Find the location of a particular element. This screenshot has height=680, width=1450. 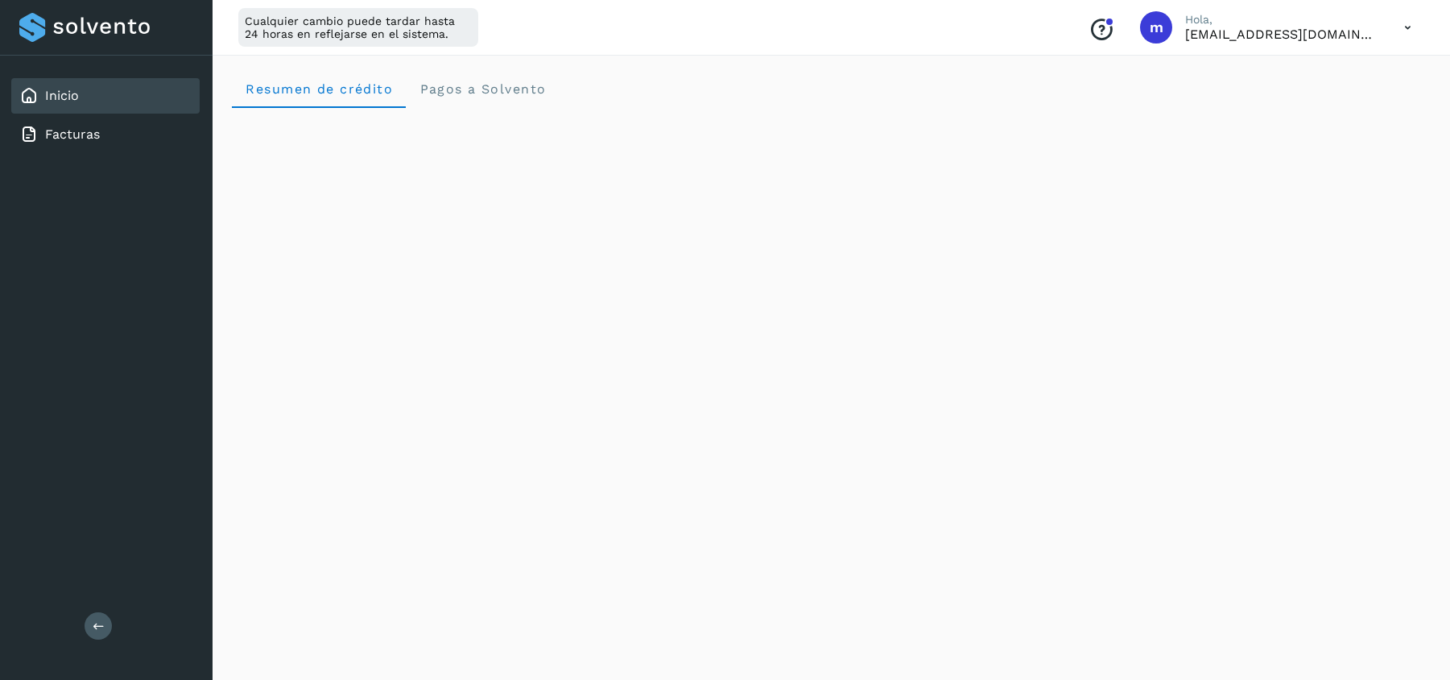

div: Inicio is located at coordinates (105, 96).